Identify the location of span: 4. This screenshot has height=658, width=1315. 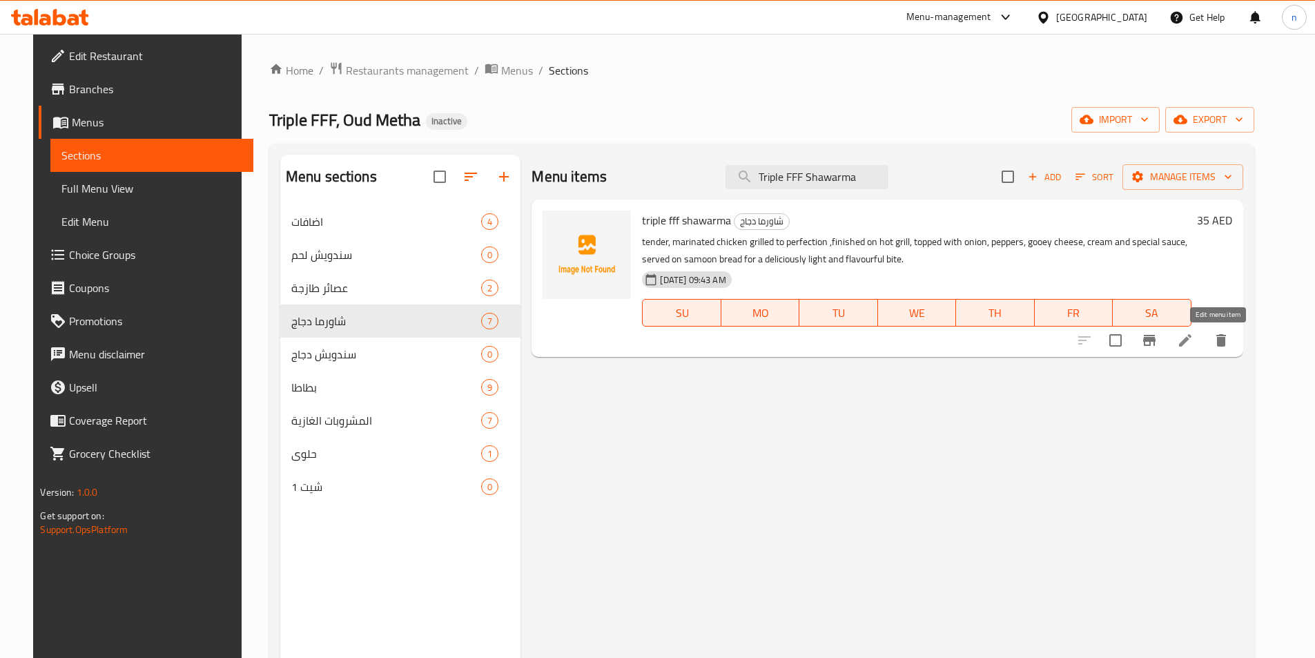
(489, 222).